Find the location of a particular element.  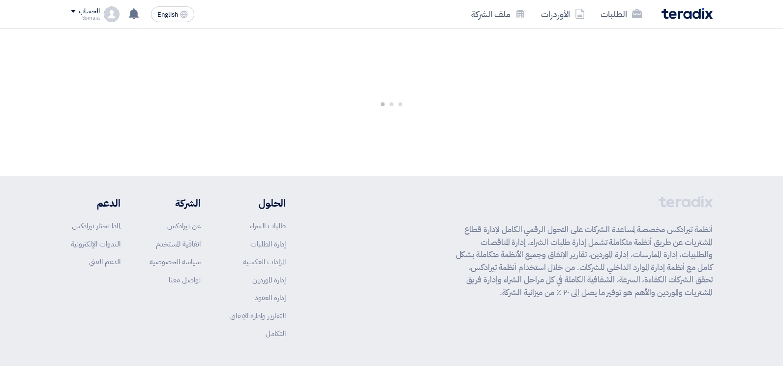

a: التكامل is located at coordinates (275, 333).